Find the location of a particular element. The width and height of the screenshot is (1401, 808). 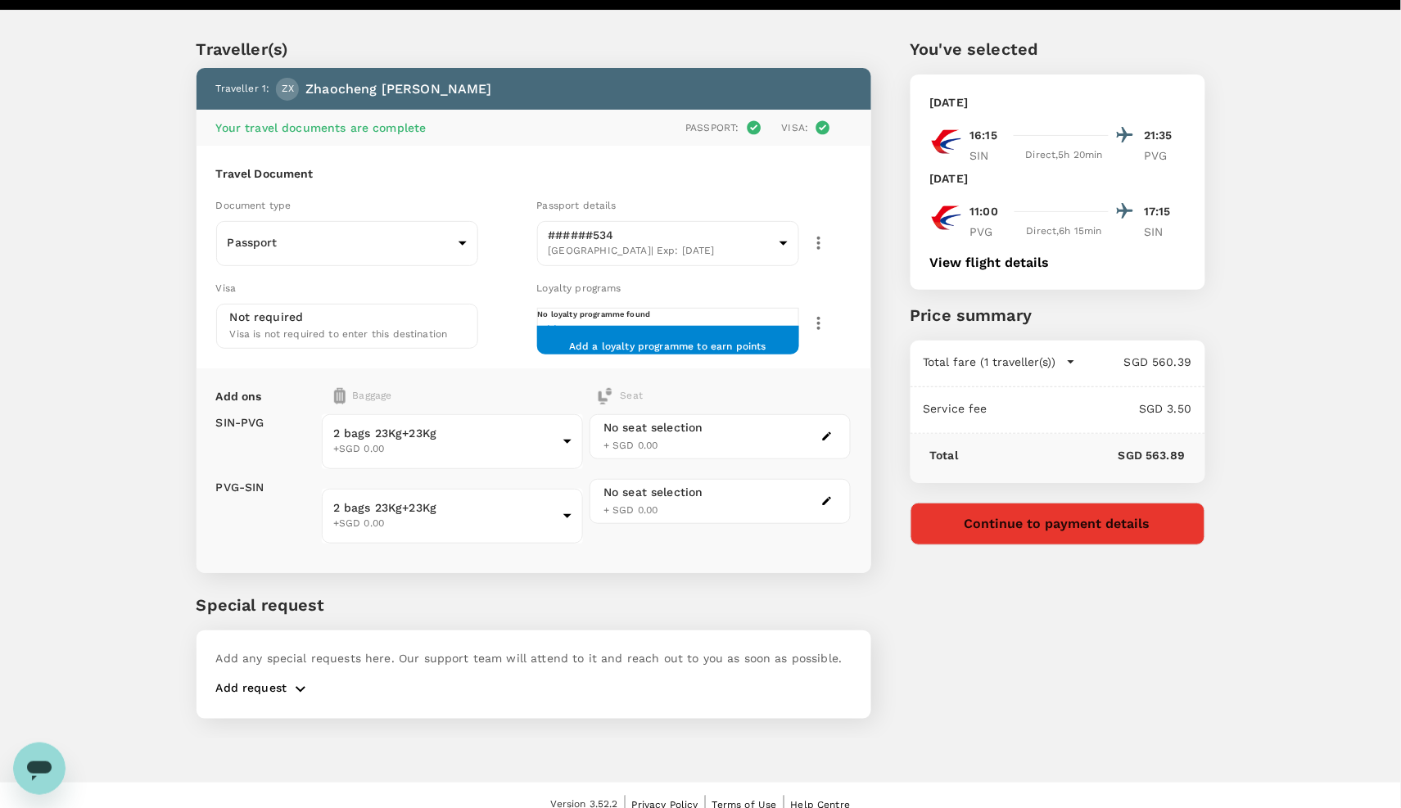

p: You've selected is located at coordinates (1058, 49).